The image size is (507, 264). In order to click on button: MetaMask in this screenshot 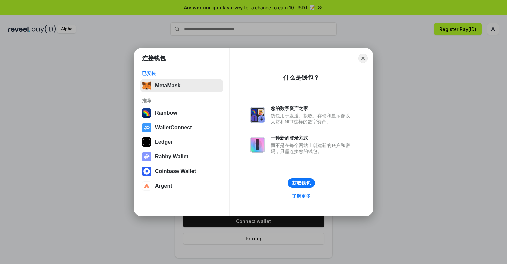, I will do `click(182, 85)`.